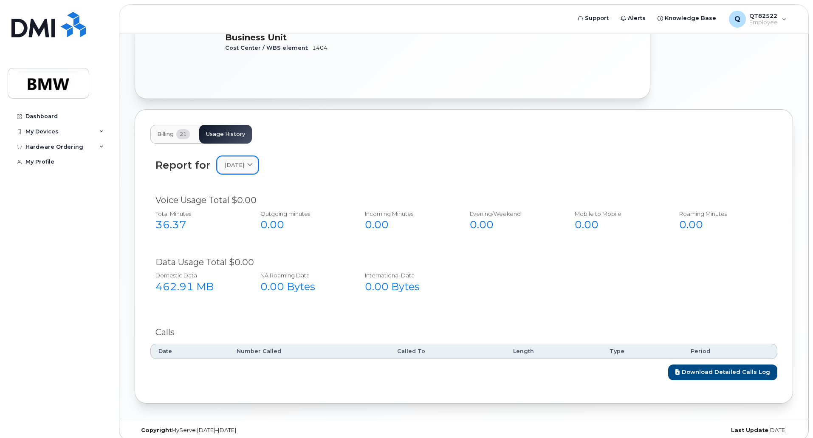 The width and height of the screenshot is (813, 438). What do you see at coordinates (303, 214) in the screenshot?
I see `div: Outgoing minutes` at bounding box center [303, 214].